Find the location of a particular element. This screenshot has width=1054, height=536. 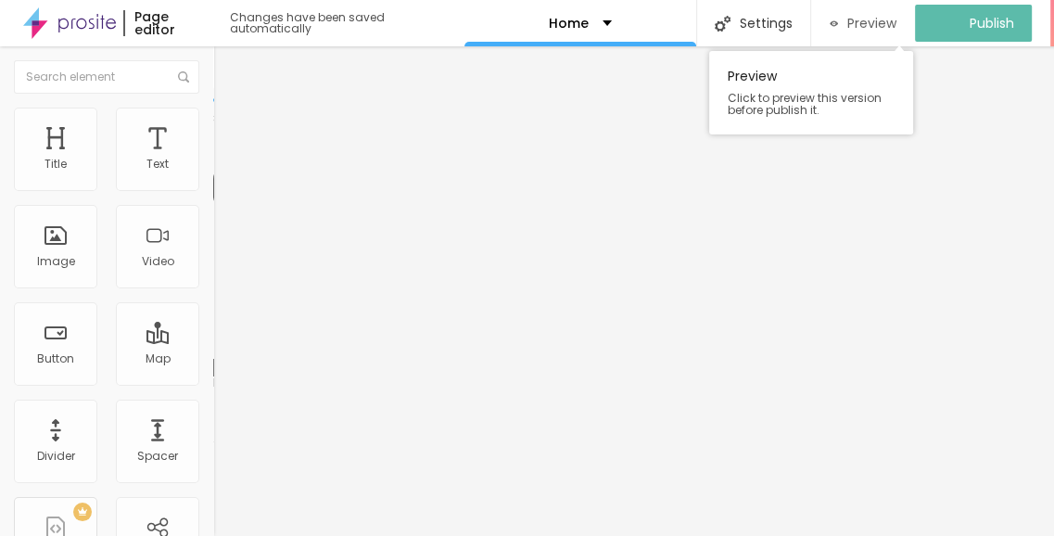

span: Click to preview this version before publish it. is located at coordinates (811, 104).